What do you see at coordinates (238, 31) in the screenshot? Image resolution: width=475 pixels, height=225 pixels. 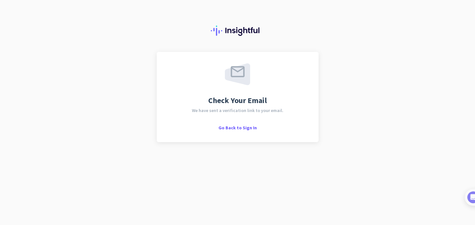 I see `img: Insightful` at bounding box center [238, 31].